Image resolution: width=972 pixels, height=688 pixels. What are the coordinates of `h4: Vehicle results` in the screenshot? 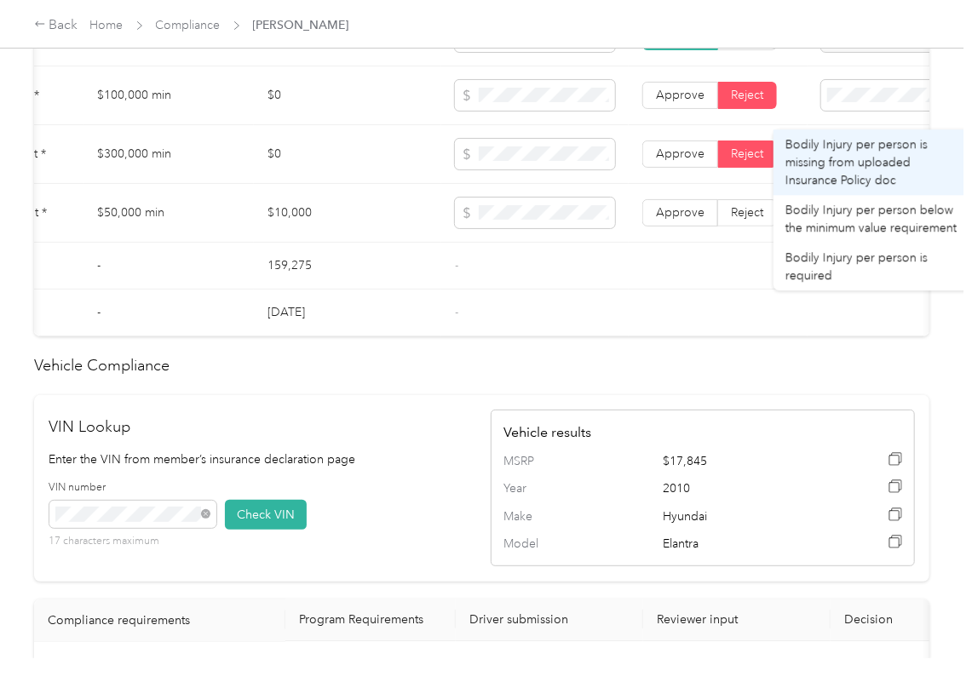 It's located at (703, 433).